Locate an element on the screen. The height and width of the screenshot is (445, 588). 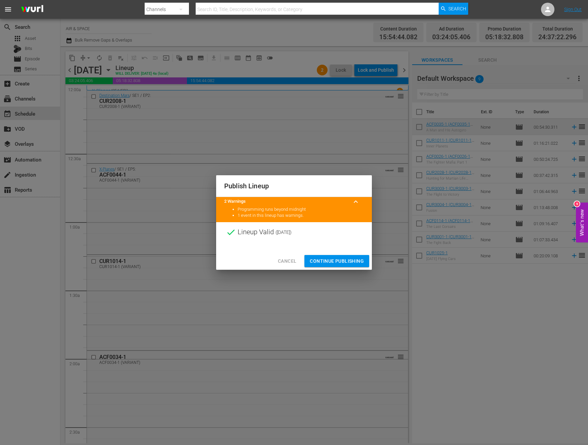
span: Cancel is located at coordinates (287, 261).